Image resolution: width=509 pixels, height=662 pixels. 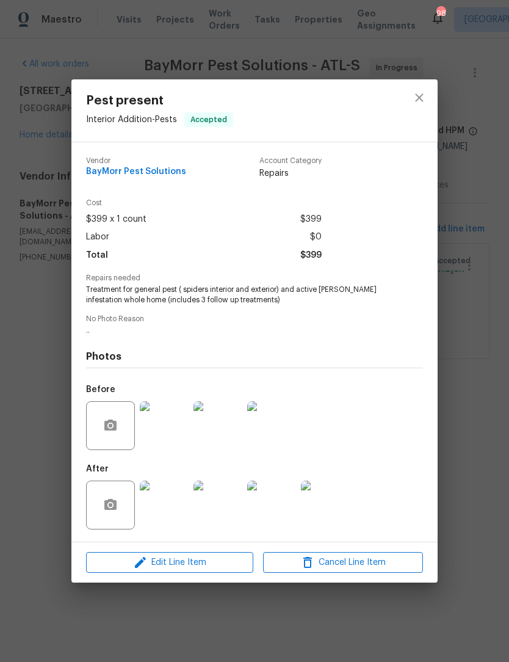 What do you see at coordinates (209, 120) in the screenshot?
I see `span: Accepted` at bounding box center [209, 120].